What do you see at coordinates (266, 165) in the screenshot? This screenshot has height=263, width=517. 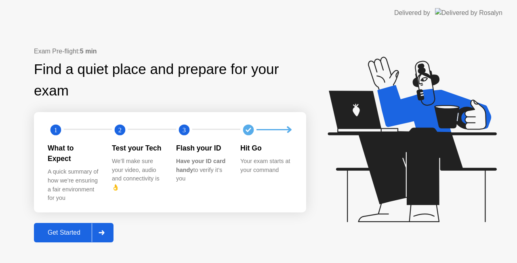 I see `div: Your exam starts at your command` at bounding box center [266, 165].